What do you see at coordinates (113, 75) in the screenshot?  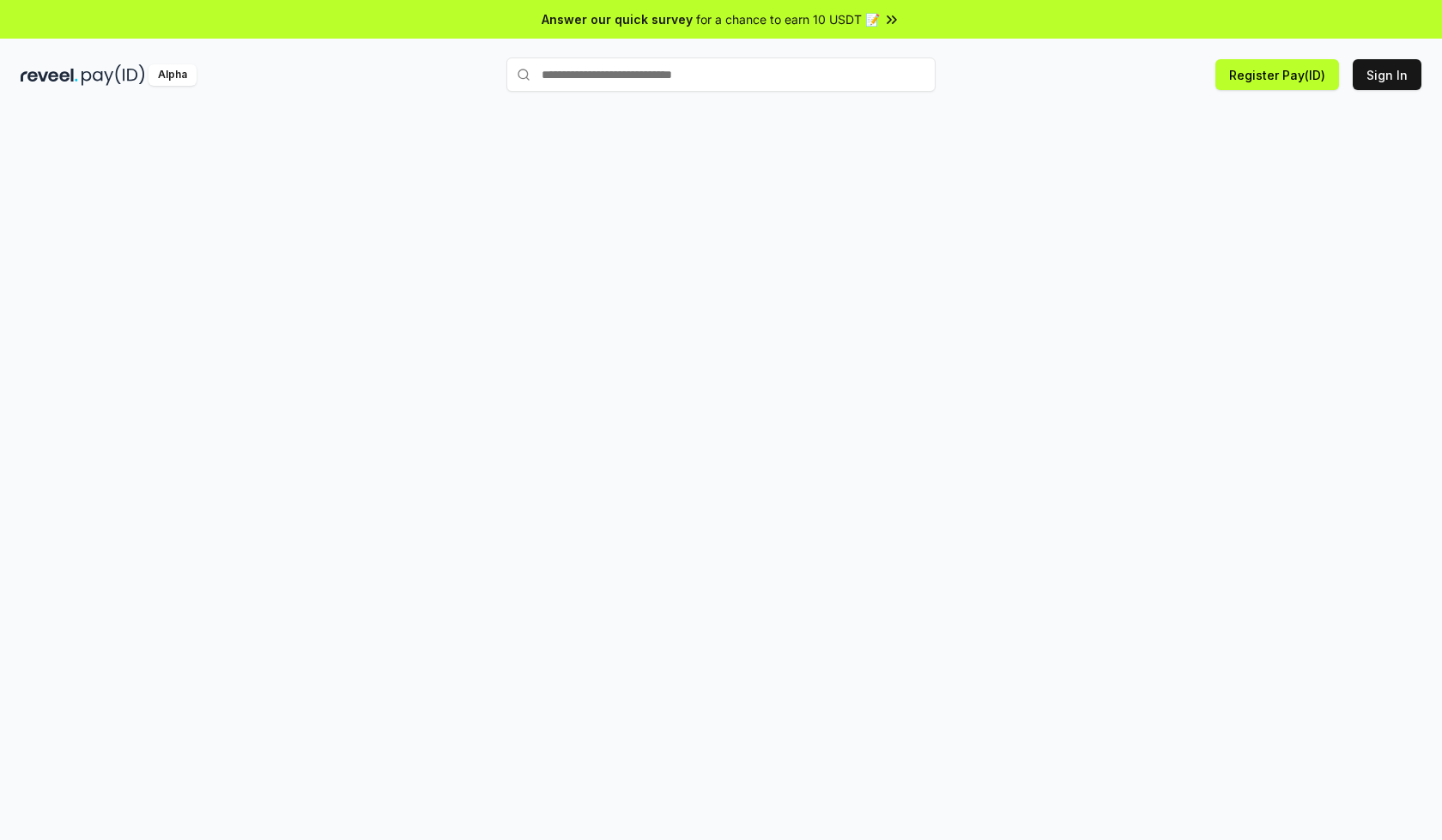 I see `img: pay_id` at bounding box center [113, 75].